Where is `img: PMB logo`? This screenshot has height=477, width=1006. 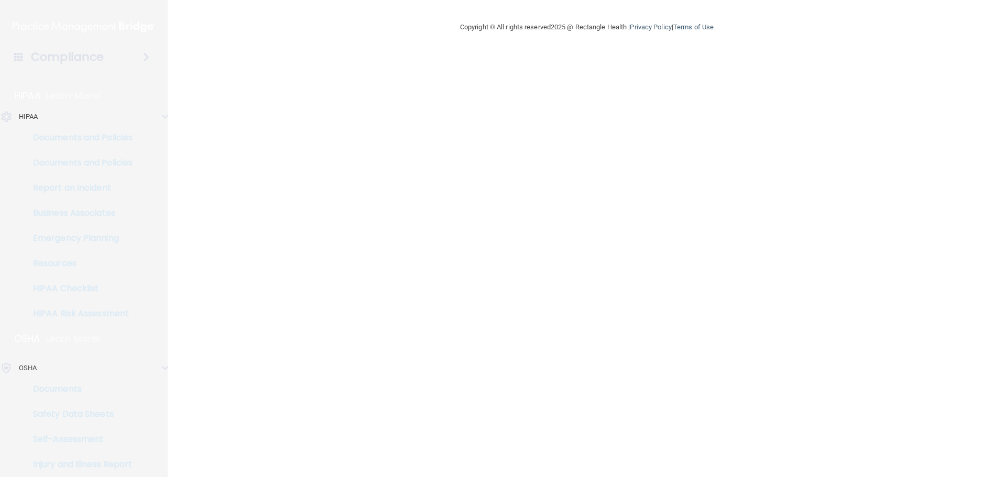
img: PMB logo is located at coordinates (84, 27).